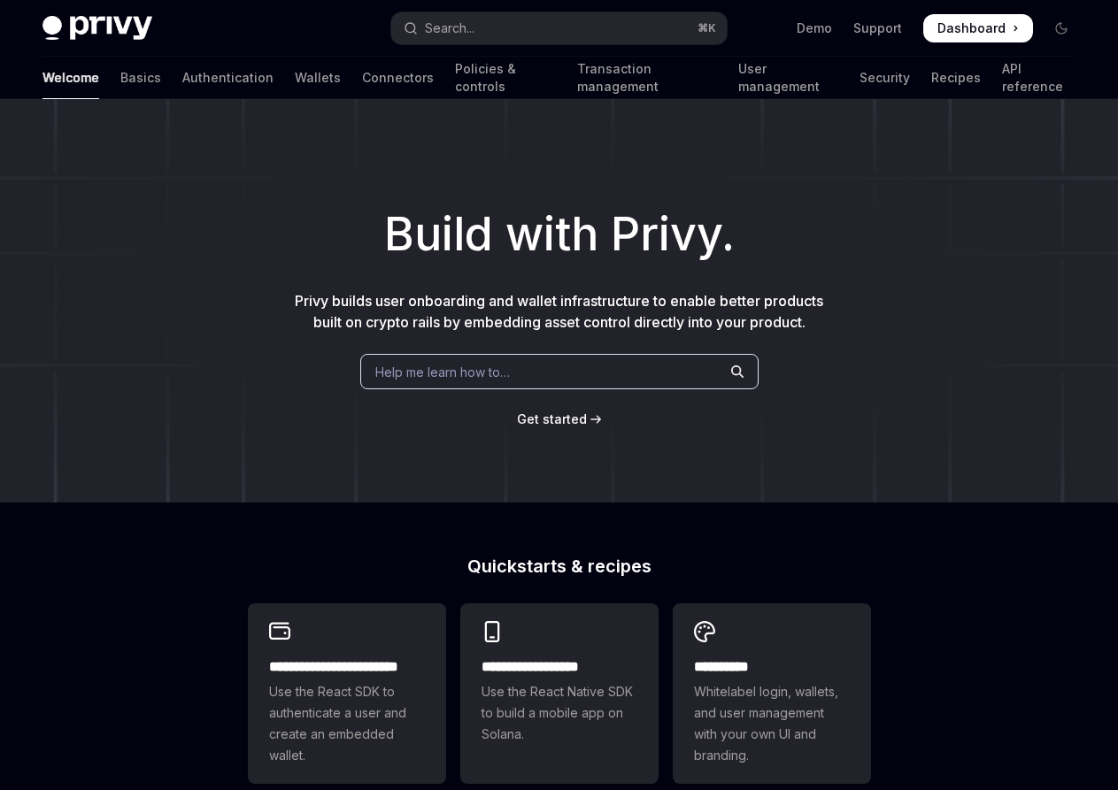  I want to click on a: Basics, so click(141, 78).